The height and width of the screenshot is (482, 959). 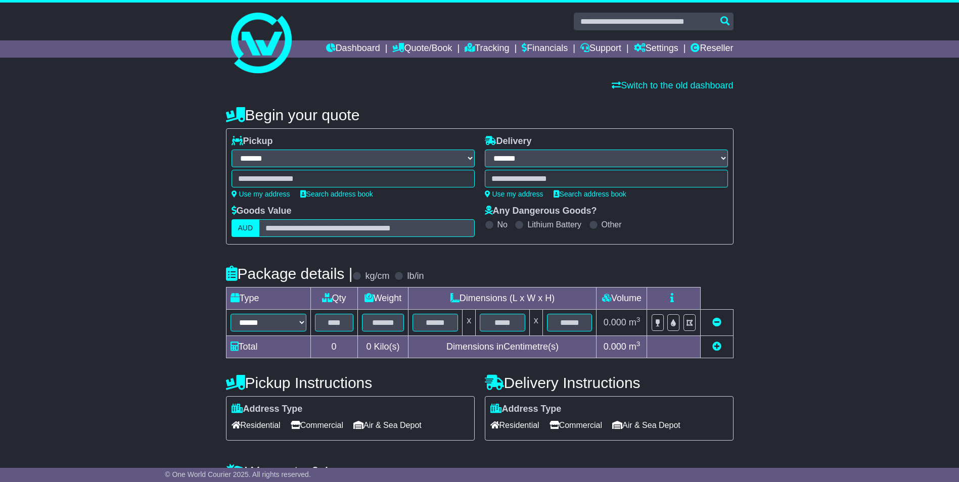 I want to click on h4: Warranty & Insurance, so click(x=480, y=471).